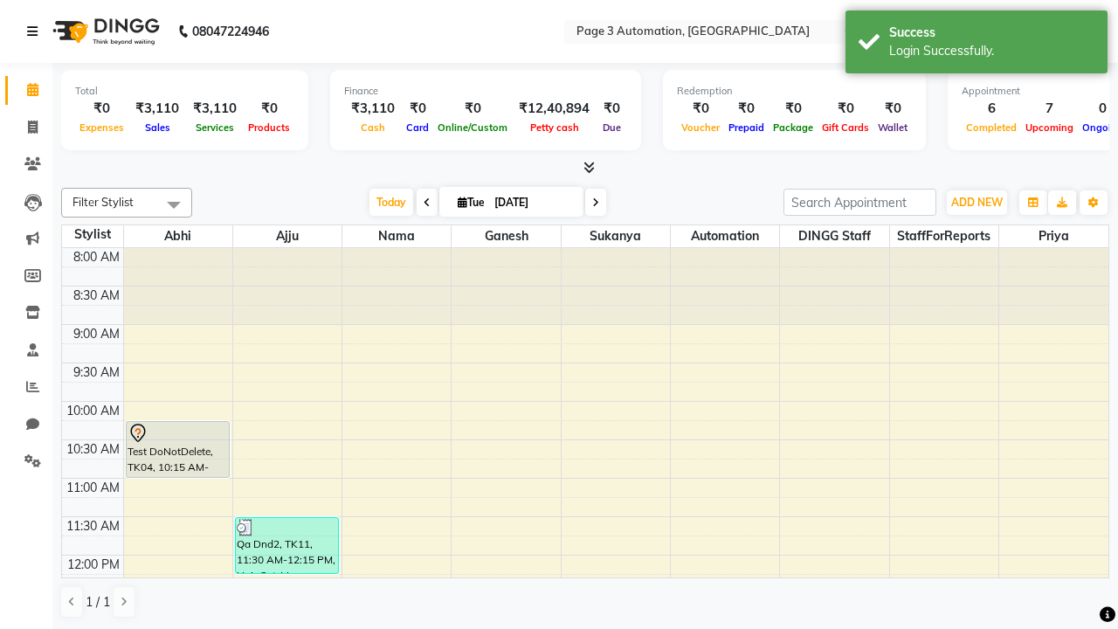 The height and width of the screenshot is (629, 1118). I want to click on span: Automation, so click(725, 236).